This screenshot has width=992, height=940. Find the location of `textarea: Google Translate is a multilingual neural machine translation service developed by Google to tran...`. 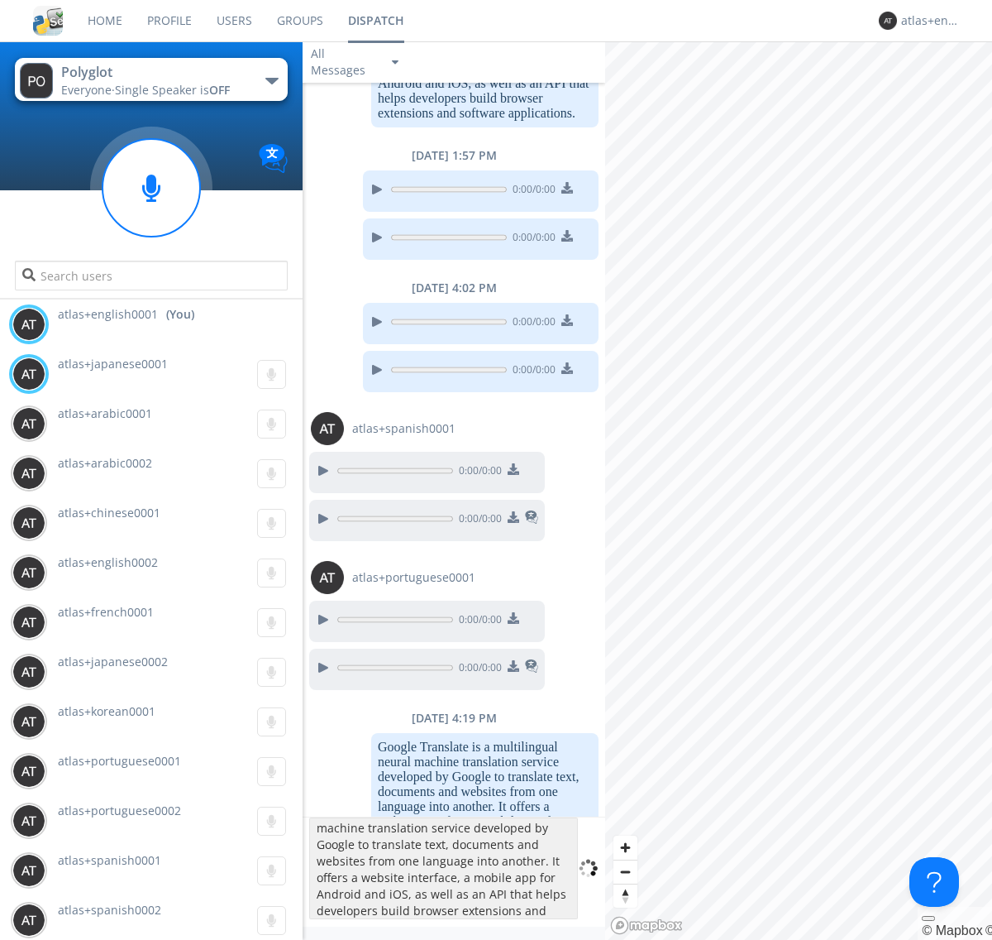

textarea: Google Translate is a multilingual neural machine translation service developed by Google to tran... is located at coordinates (443, 868).